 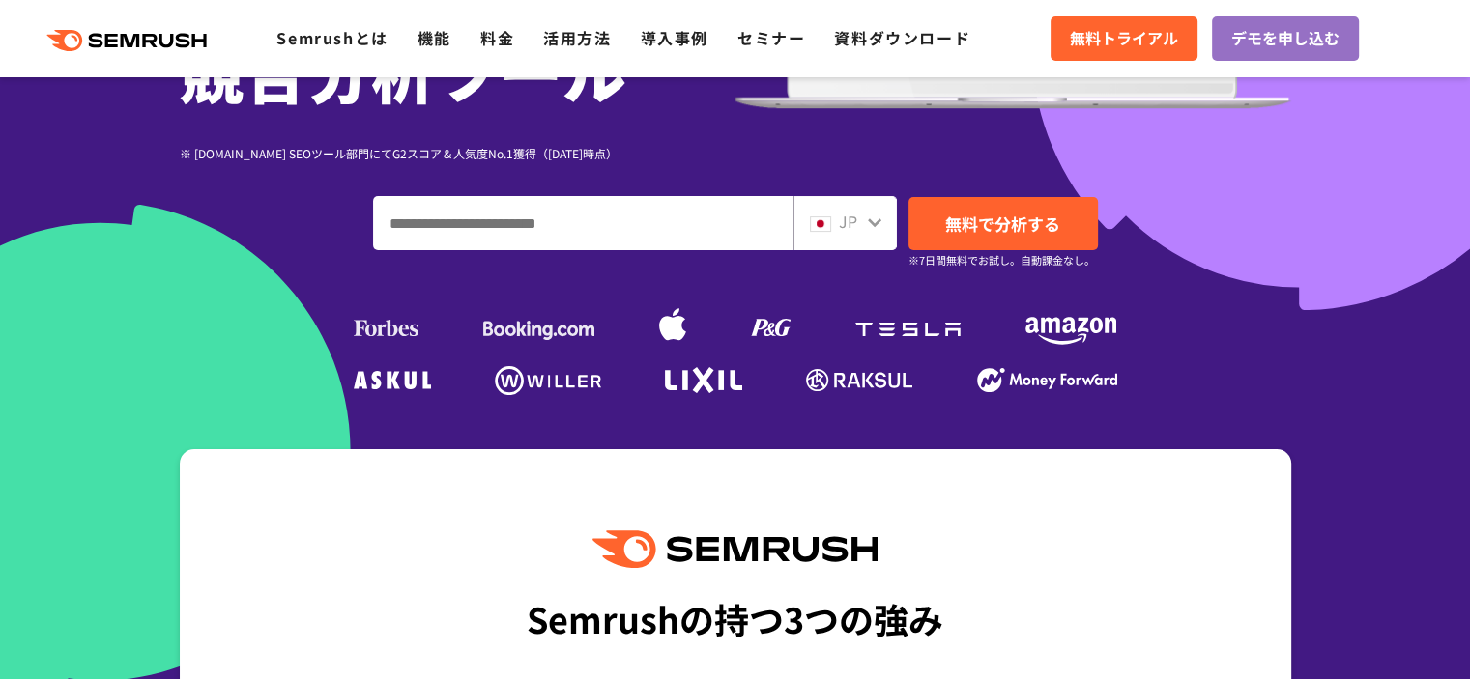 What do you see at coordinates (583, 223) in the screenshot?
I see `input: ドメイン、キーワードまたはURLを入力してください` at bounding box center [583, 223].